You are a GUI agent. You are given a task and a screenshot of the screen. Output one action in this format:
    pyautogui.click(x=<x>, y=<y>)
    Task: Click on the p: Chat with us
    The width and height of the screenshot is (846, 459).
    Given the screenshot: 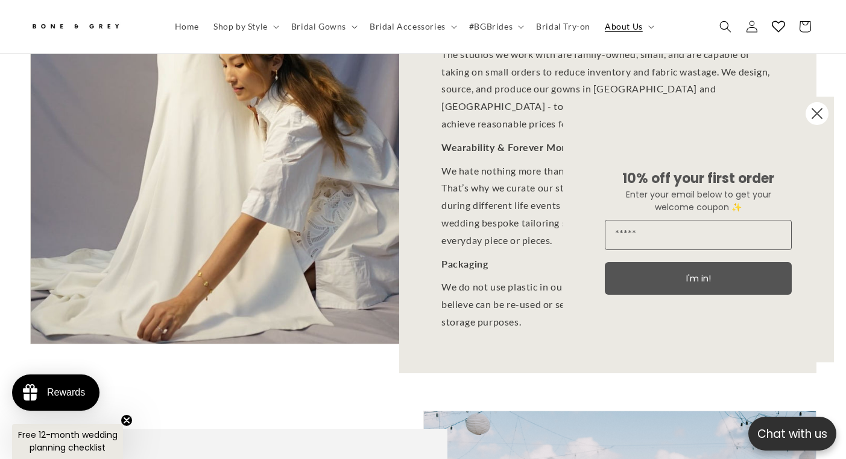 What is the action you would take?
    pyautogui.click(x=793, y=433)
    